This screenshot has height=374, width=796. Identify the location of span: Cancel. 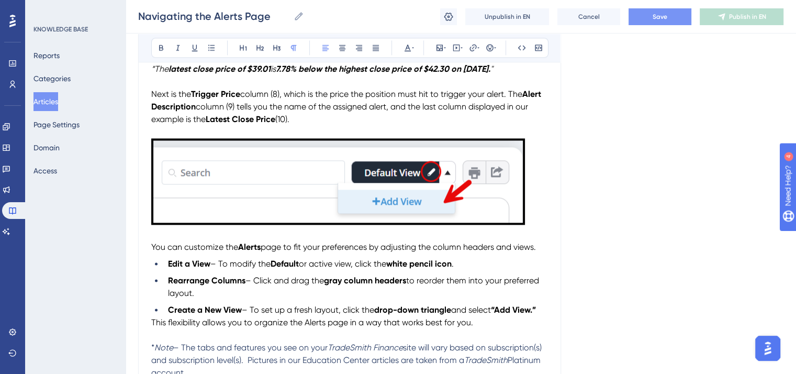
(589, 17).